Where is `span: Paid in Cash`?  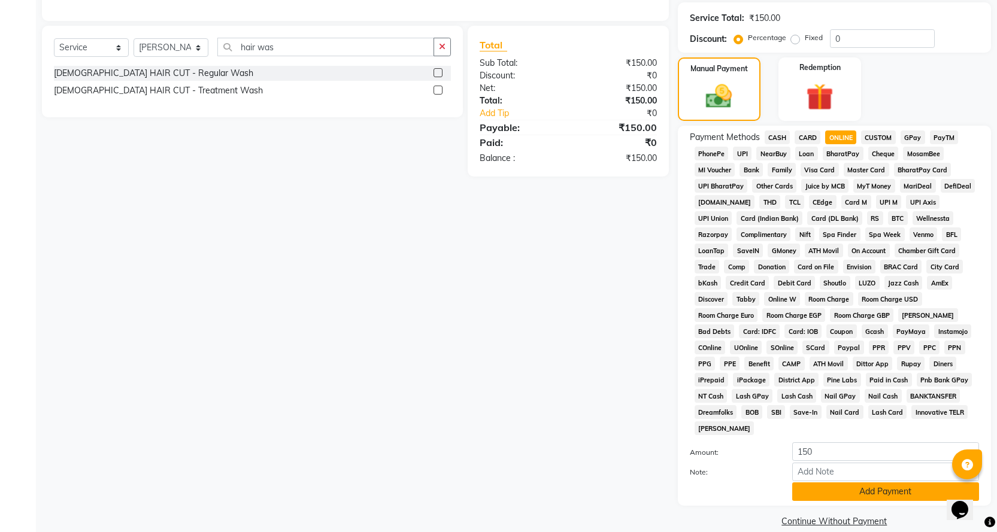 span: Paid in Cash is located at coordinates (889, 380).